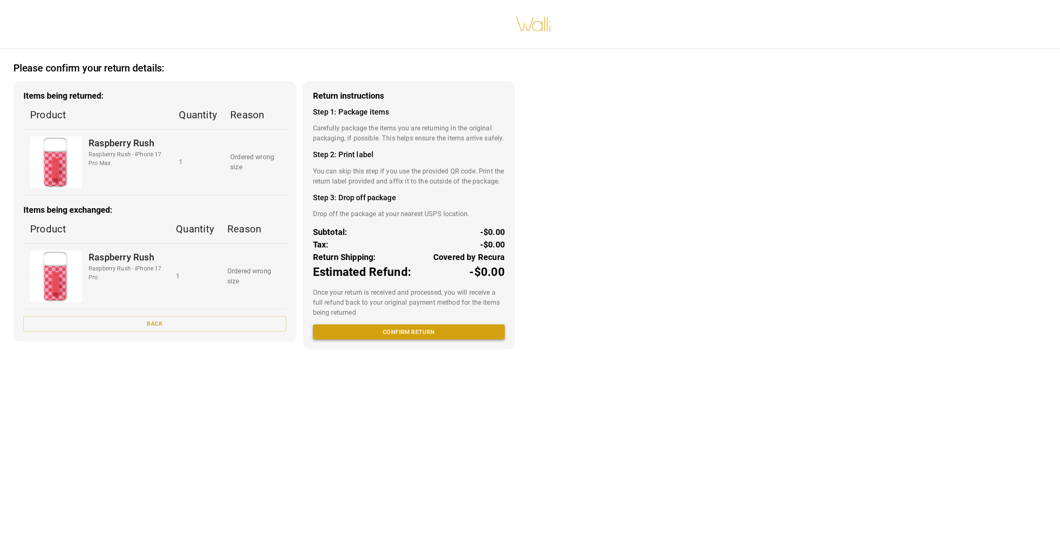  I want to click on button: Confirm return, so click(409, 332).